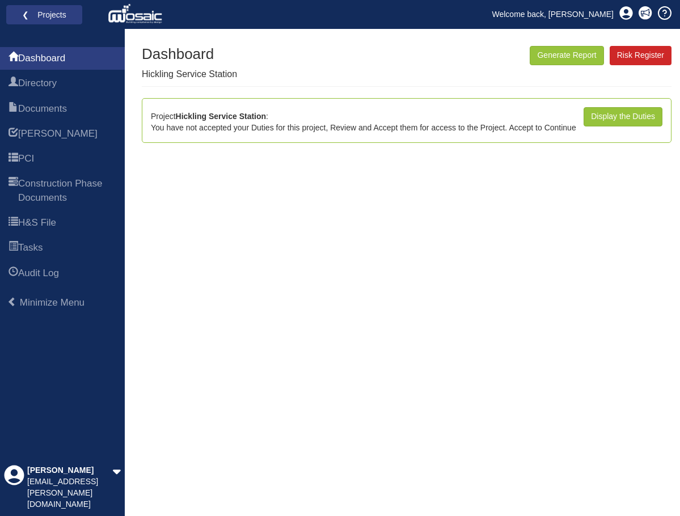 This screenshot has height=516, width=680. Describe the element at coordinates (623, 117) in the screenshot. I see `a: Display the Duties` at that location.